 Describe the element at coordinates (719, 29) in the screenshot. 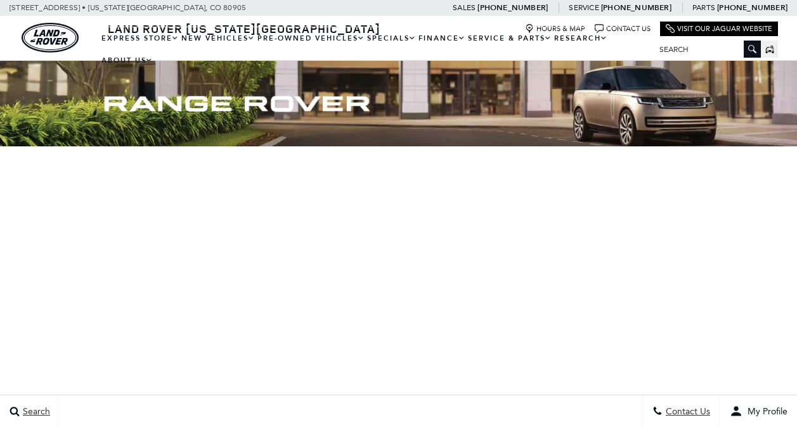

I see `a: Visit Our Jaguar Website` at that location.